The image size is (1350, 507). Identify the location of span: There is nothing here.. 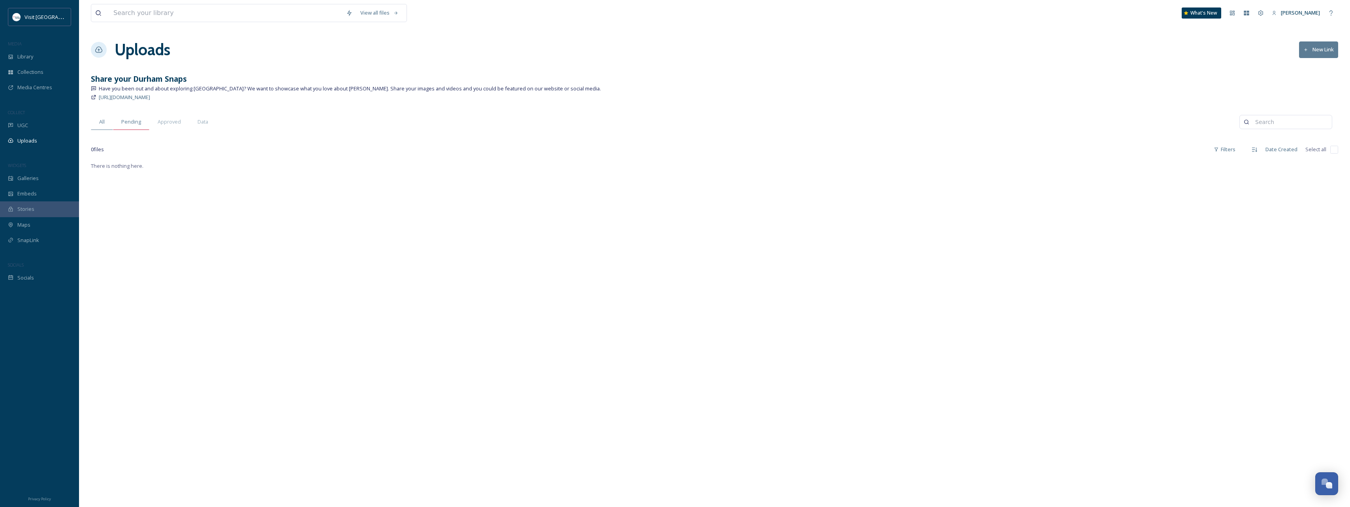
(117, 166).